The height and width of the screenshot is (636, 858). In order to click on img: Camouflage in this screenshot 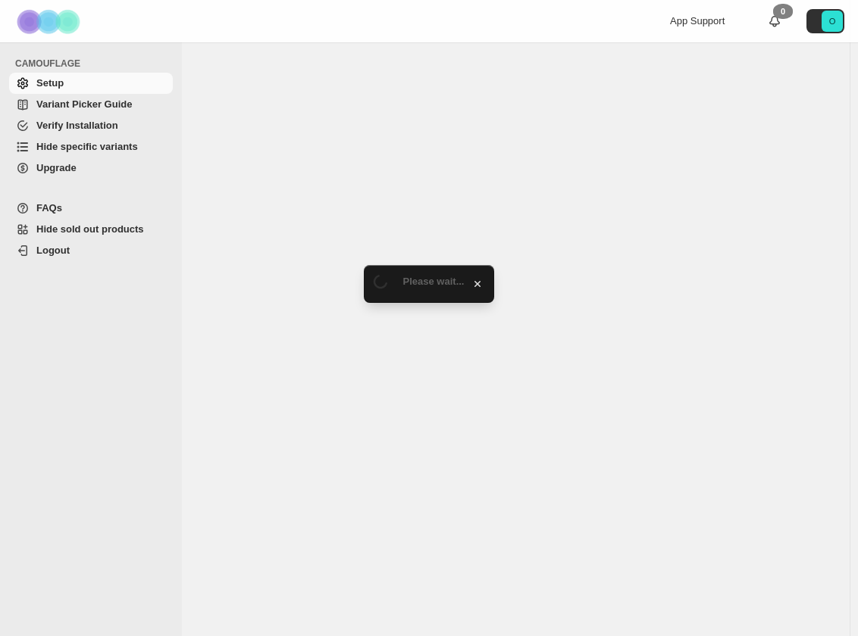, I will do `click(50, 21)`.